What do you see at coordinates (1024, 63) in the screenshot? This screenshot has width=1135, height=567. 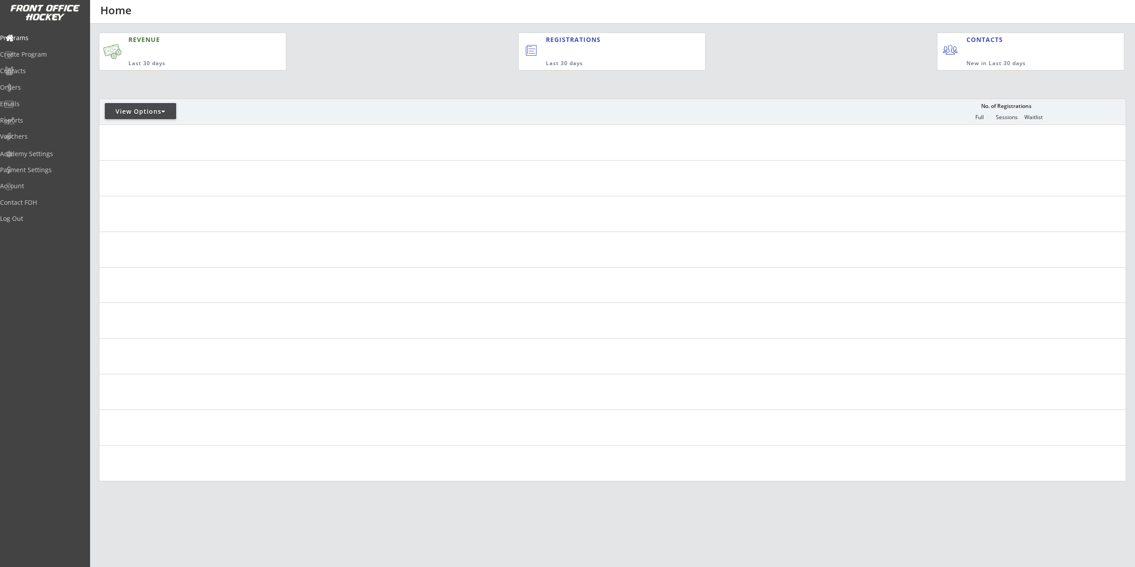 I see `div: New in Last 30 days` at bounding box center [1024, 63].